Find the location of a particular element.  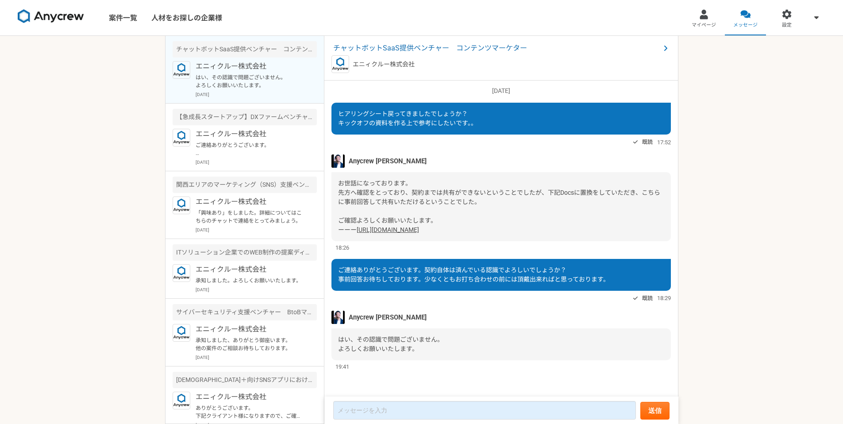

span: 18:29 is located at coordinates (664, 298).